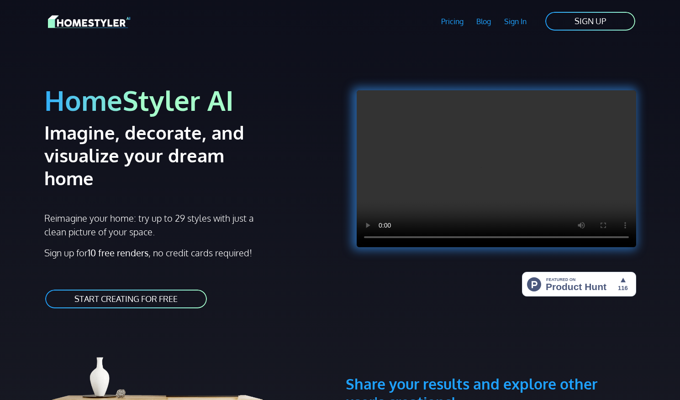  I want to click on p: Sign up for , no credit cards required!, so click(189, 253).